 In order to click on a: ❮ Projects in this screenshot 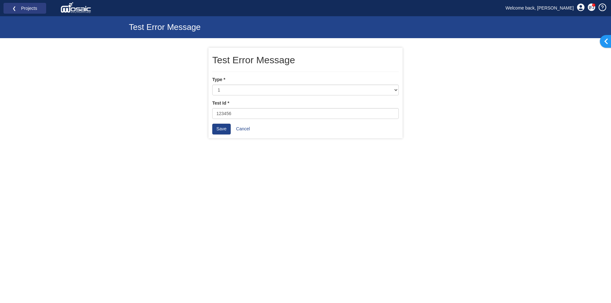, I will do `click(25, 8)`.